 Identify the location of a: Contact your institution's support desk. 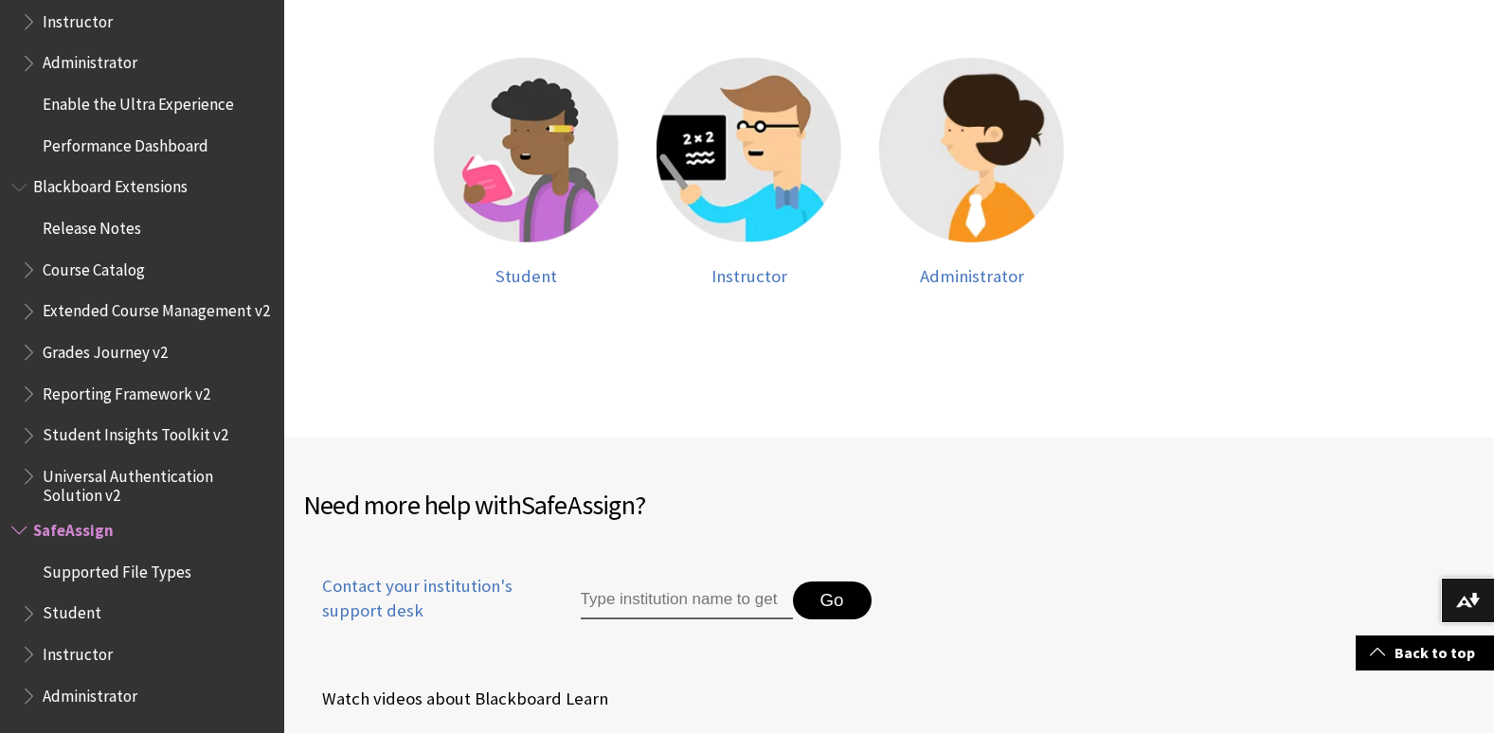
(420, 610).